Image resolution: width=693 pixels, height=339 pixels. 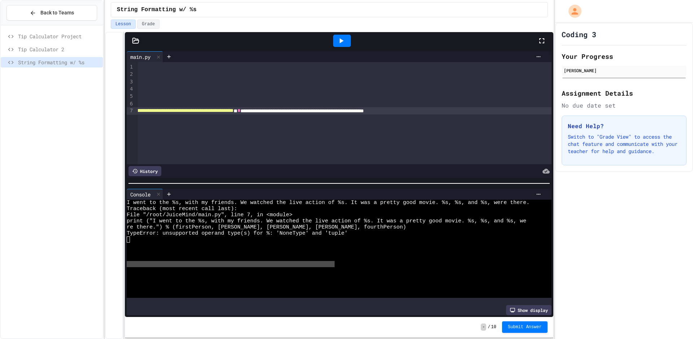 What do you see at coordinates (579, 34) in the screenshot?
I see `h1: Coding 3` at bounding box center [579, 34].